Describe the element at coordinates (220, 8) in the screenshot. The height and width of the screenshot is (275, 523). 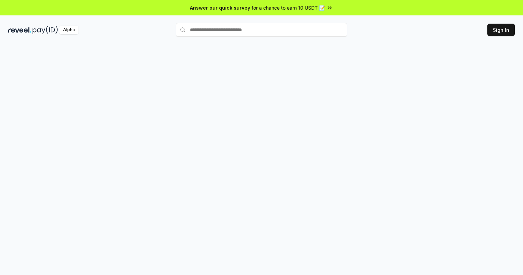
I see `span: Answer our quick survey` at that location.